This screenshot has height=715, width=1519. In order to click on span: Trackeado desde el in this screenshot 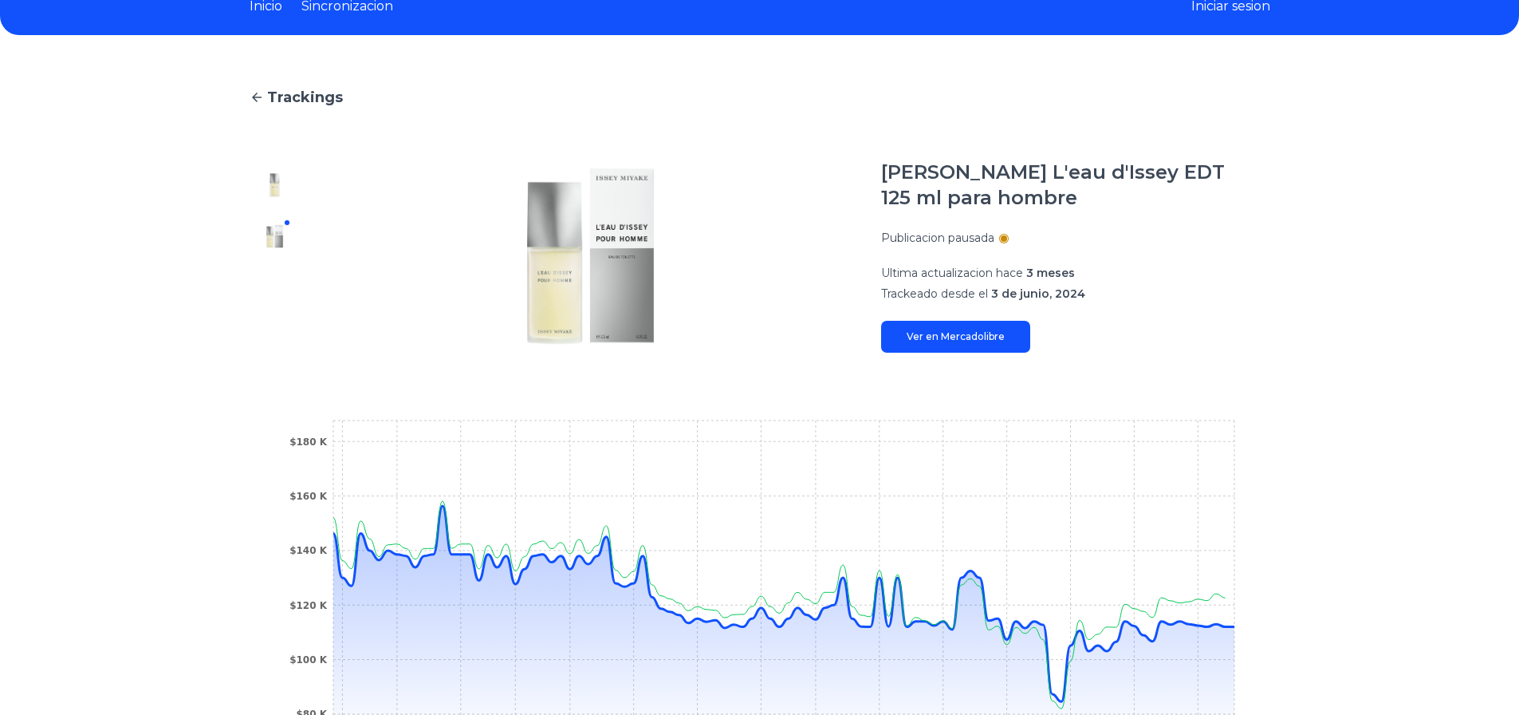, I will do `click(935, 293)`.